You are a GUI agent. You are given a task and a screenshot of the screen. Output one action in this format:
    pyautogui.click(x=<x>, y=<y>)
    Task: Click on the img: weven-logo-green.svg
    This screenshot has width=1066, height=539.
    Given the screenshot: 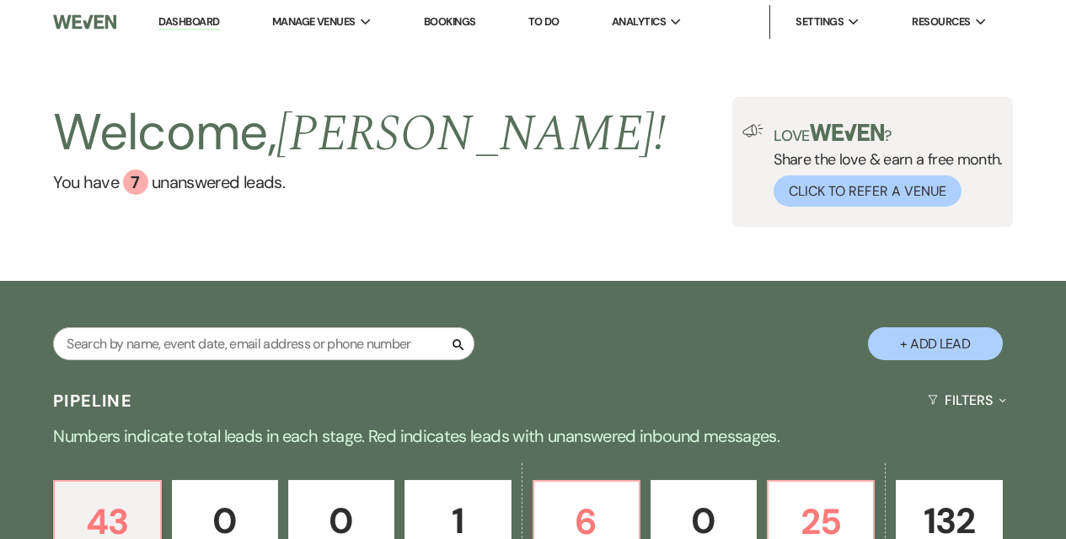 What is the action you would take?
    pyautogui.click(x=847, y=132)
    